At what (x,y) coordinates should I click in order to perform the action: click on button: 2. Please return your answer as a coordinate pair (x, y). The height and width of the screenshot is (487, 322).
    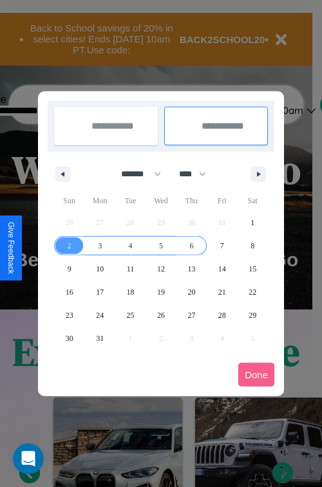
    Looking at the image, I should click on (69, 246).